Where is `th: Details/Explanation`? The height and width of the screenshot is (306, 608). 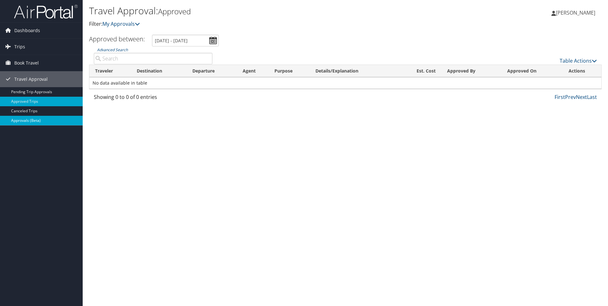
th: Details/Explanation is located at coordinates (354, 71).